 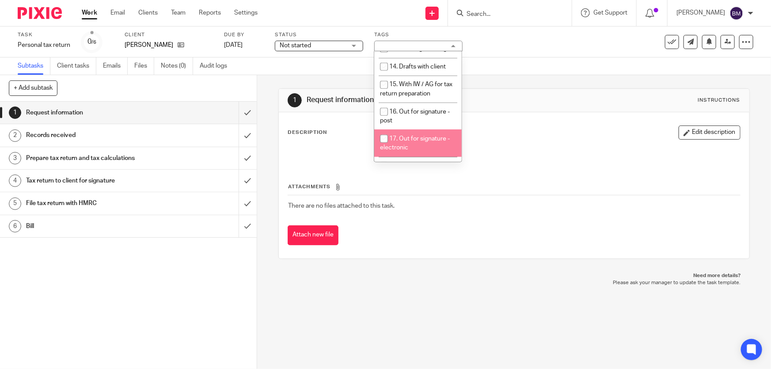 I want to click on button: + Add subtask, so click(x=33, y=88).